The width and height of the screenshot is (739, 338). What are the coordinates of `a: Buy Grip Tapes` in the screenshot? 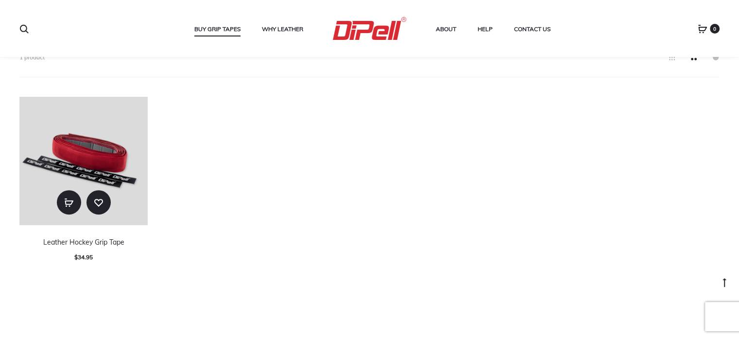 It's located at (217, 29).